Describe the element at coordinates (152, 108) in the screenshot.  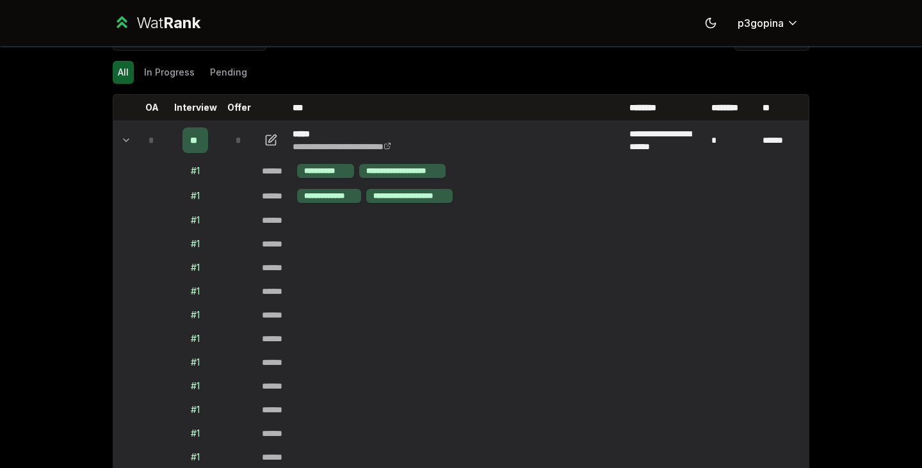
I see `p: OA` at that location.